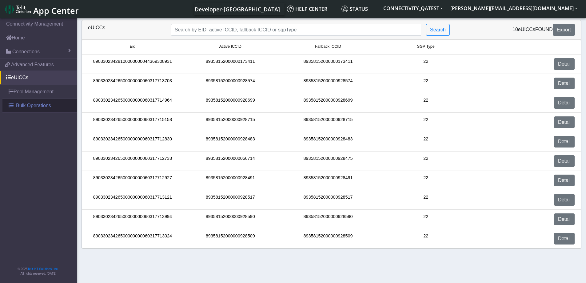 This screenshot has width=586, height=283. Describe the element at coordinates (41, 9) in the screenshot. I see `a: App Center` at that location.